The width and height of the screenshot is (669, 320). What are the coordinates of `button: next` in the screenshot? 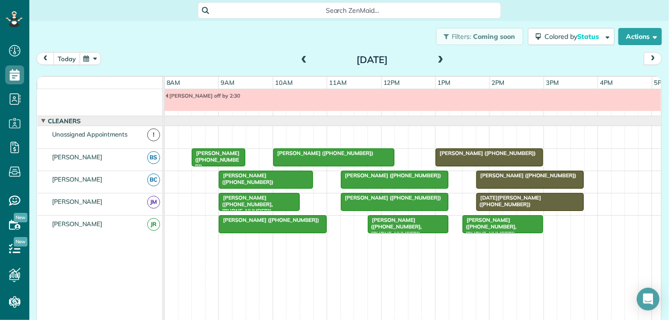 It's located at (653, 58).